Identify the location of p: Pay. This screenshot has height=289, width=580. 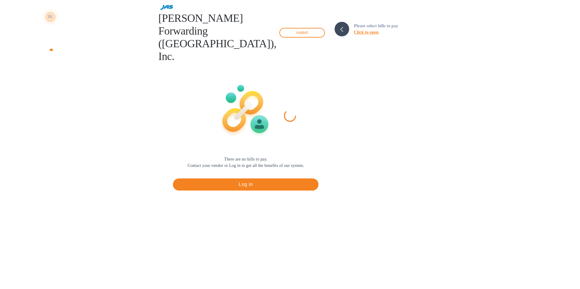
(48, 36).